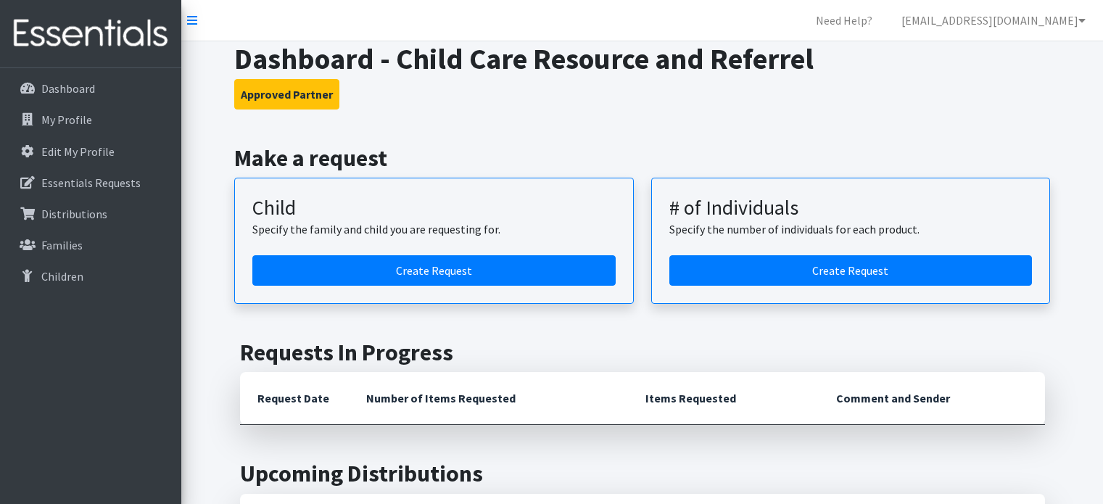 This screenshot has width=1103, height=504. Describe the element at coordinates (74, 214) in the screenshot. I see `p: Distributions` at that location.